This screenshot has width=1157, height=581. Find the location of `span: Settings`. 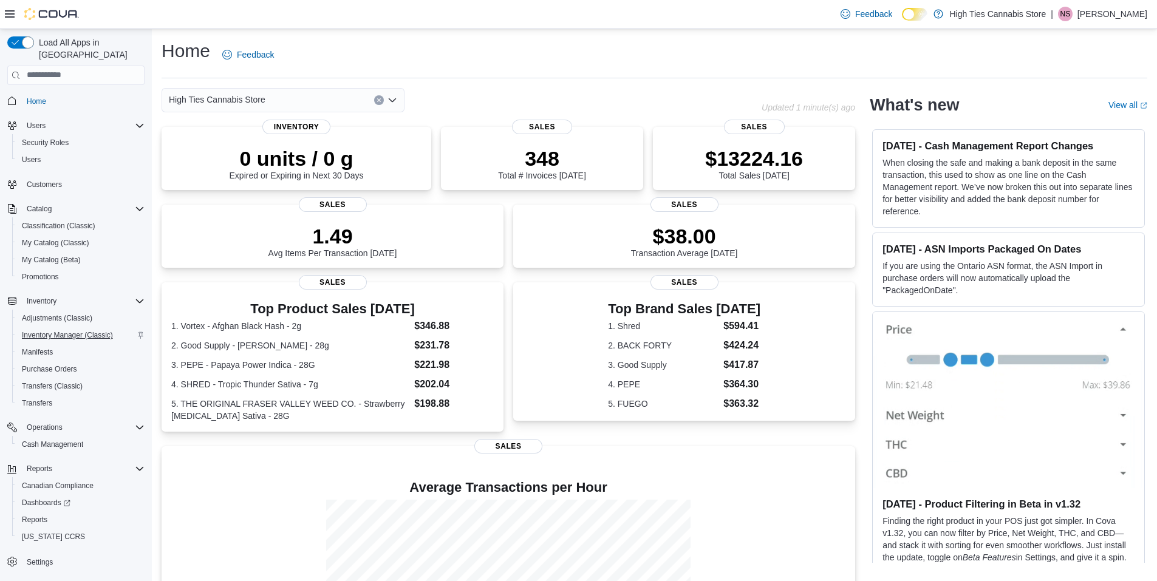

span: Settings is located at coordinates (39, 562).